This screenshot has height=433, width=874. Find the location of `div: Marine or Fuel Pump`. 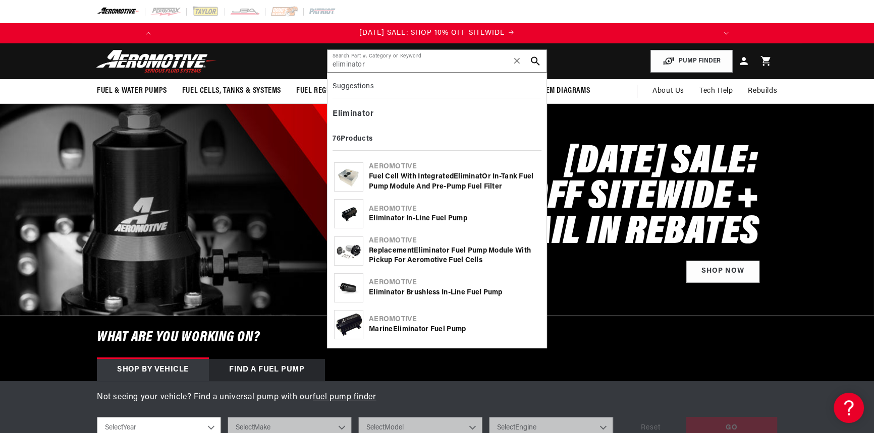

div: Marine or Fuel Pump is located at coordinates (454, 330).